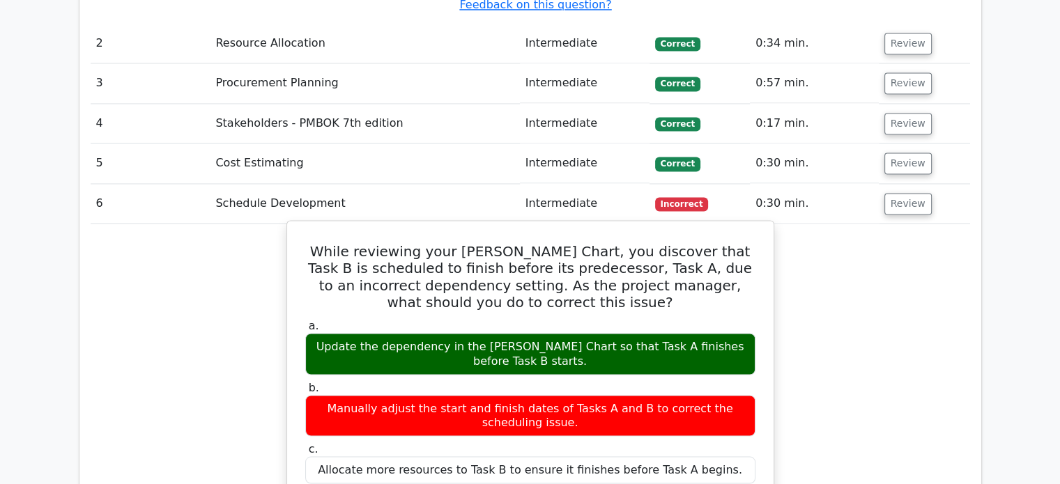  I want to click on td: 3, so click(150, 83).